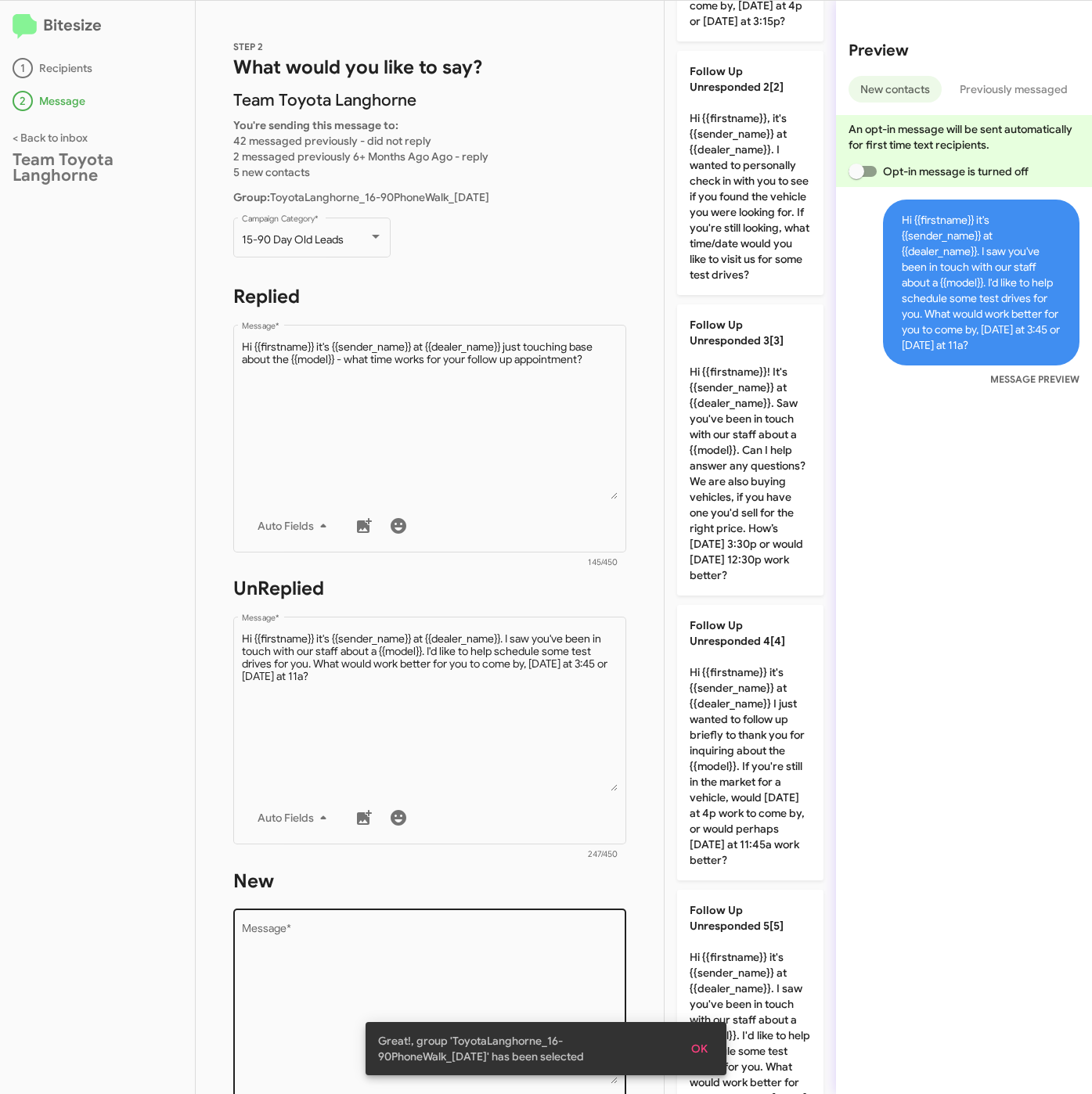 The image size is (1092, 1094). What do you see at coordinates (23, 68) in the screenshot?
I see `div: 1` at bounding box center [23, 68].